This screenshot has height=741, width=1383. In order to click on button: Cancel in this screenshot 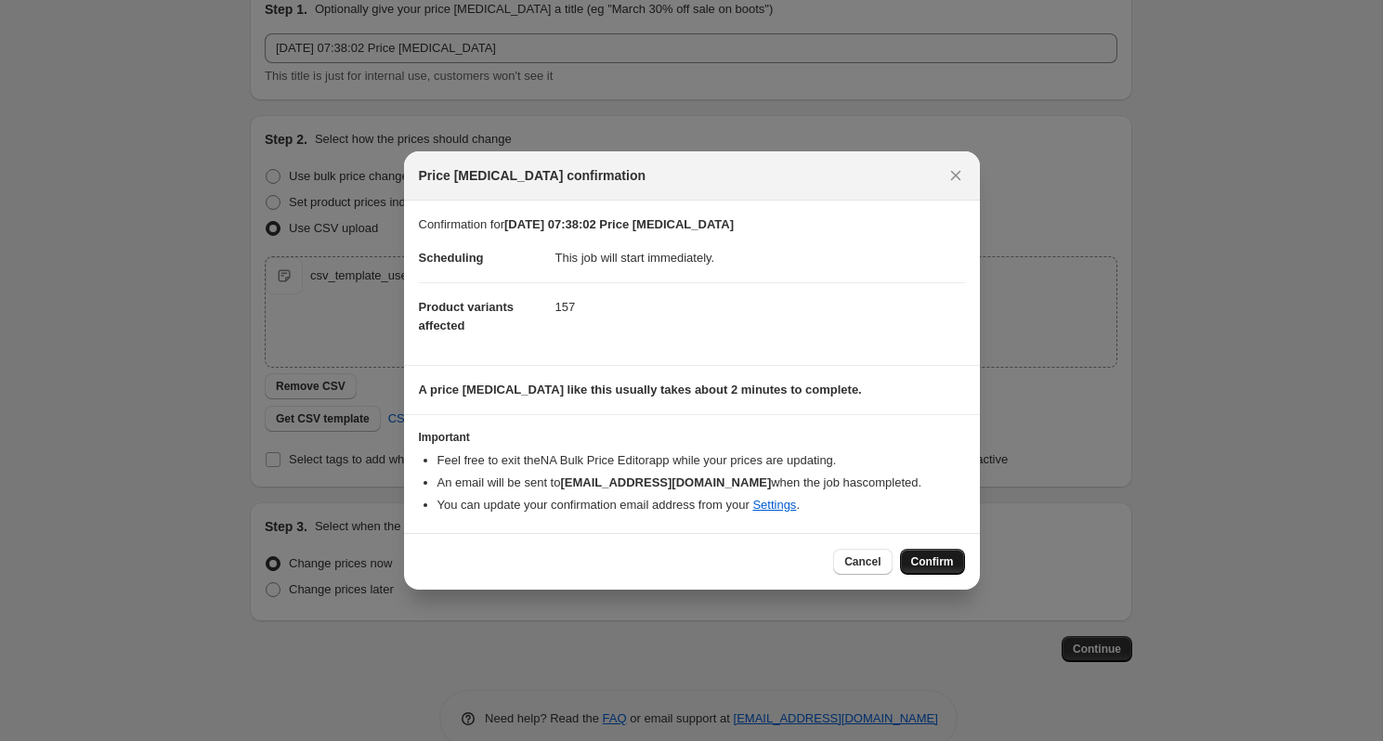, I will do `click(862, 562)`.